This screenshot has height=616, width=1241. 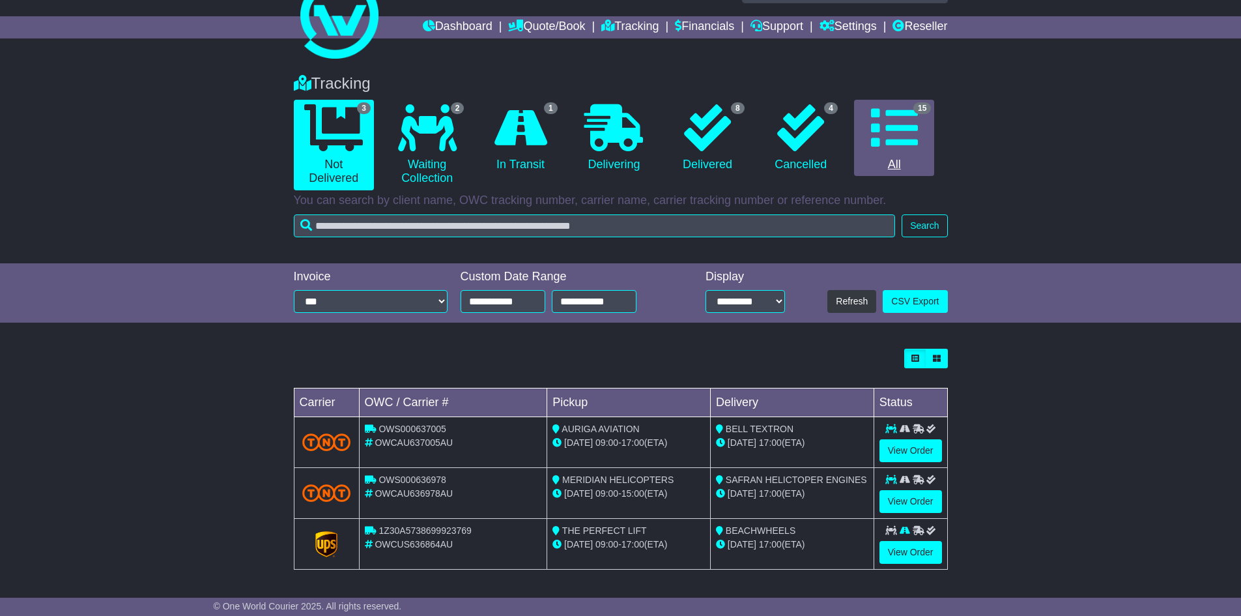 I want to click on a: 8 Delivered, so click(x=707, y=138).